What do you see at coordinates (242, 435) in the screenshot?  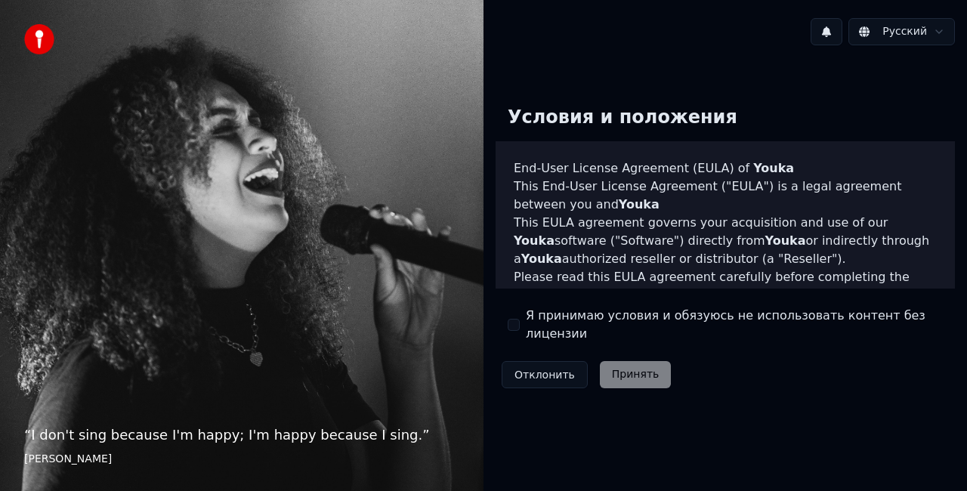 I see `p: “ I don't sing because I'm happy; I'm happy because I sing. ”` at bounding box center [242, 435].